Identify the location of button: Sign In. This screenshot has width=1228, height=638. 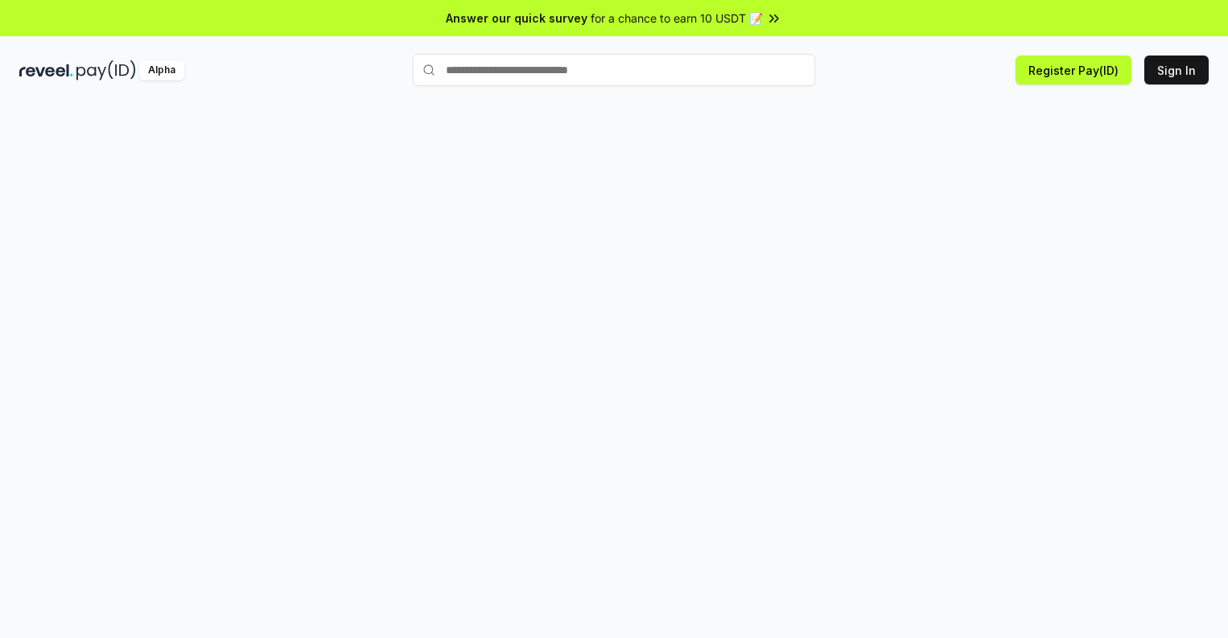
(1176, 70).